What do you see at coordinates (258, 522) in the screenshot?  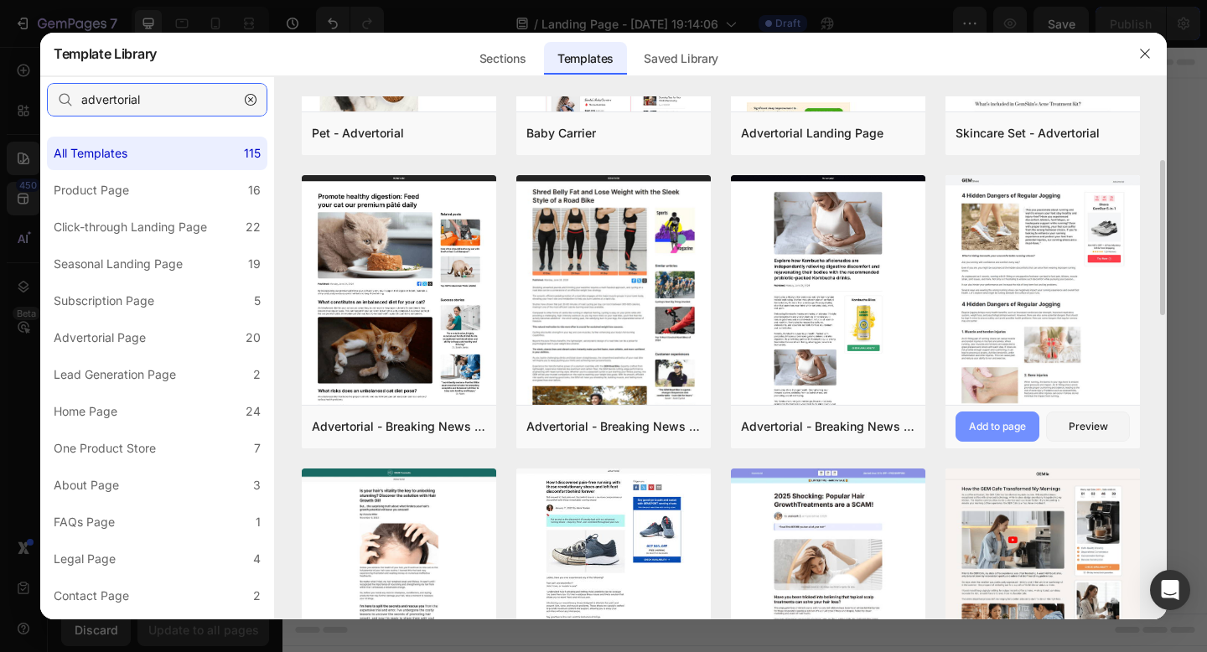 I see `div: 1` at bounding box center [258, 522].